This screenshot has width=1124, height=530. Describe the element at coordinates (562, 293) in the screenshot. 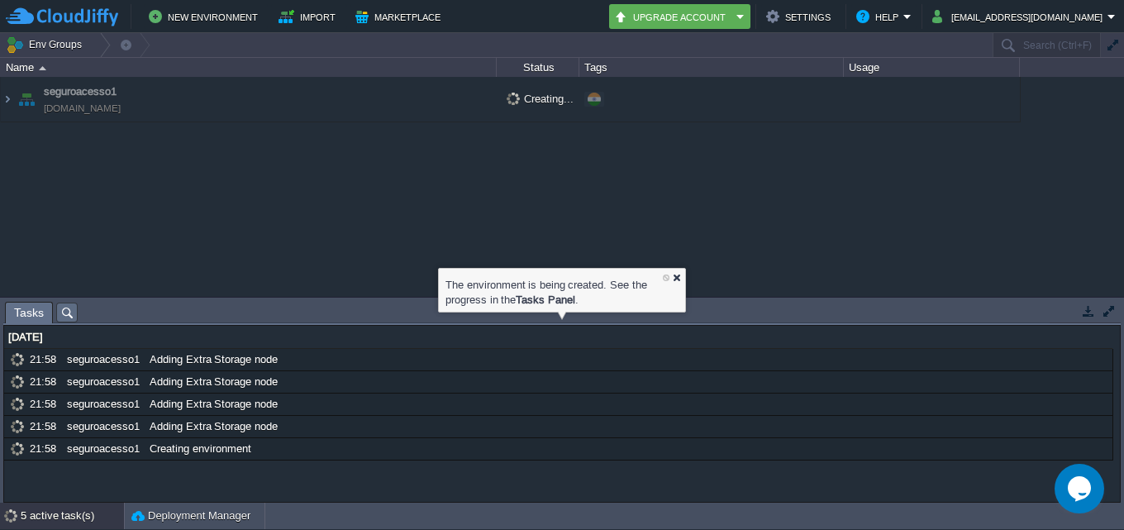

I see `div: The environment is being created. See the progress in the .` at that location.